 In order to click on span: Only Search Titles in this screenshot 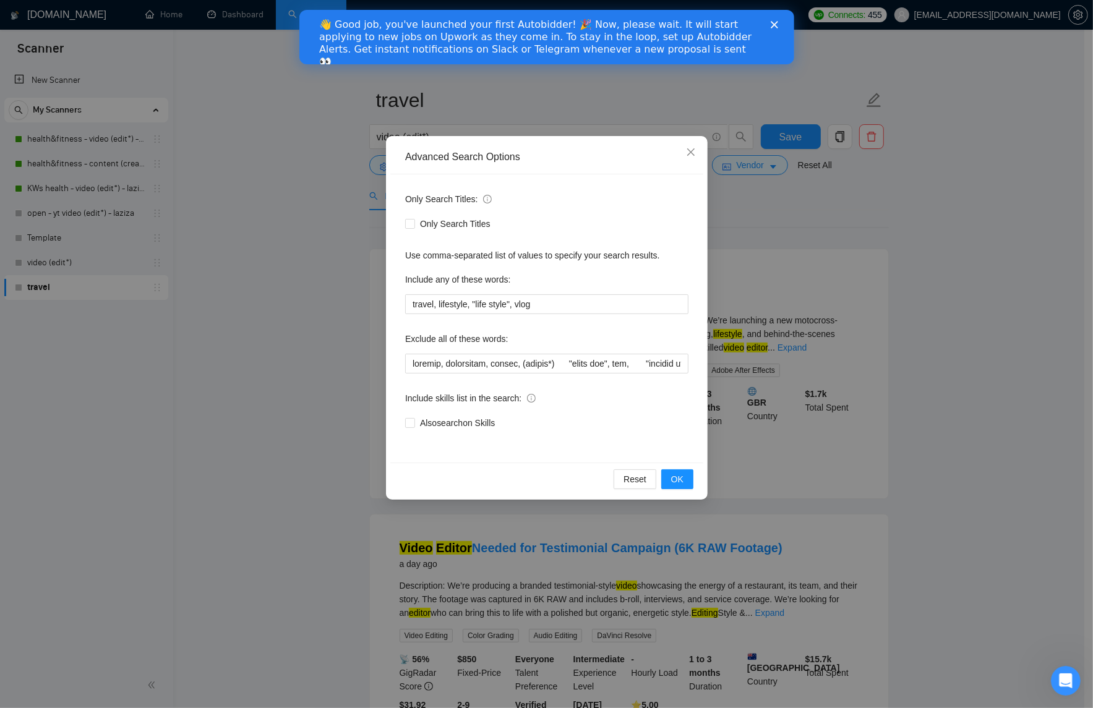, I will do `click(455, 224)`.